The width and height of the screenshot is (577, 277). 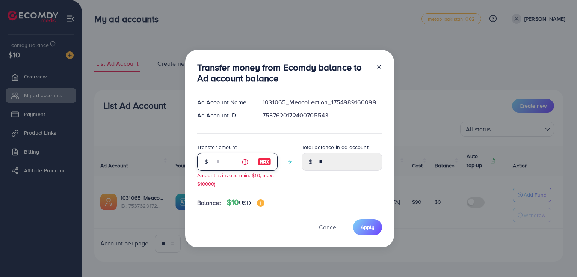 What do you see at coordinates (284, 73) in the screenshot?
I see `h3: Transfer money from Ecomdy balance to Ad account balance` at bounding box center [284, 73].